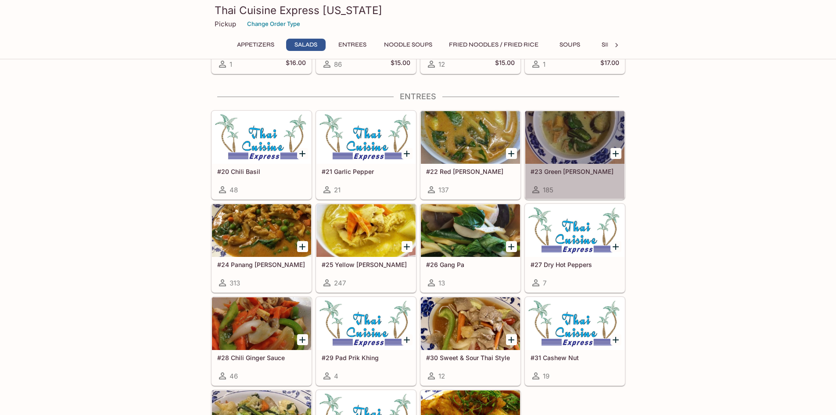  I want to click on button: Add #22 Red Curry, so click(512, 153).